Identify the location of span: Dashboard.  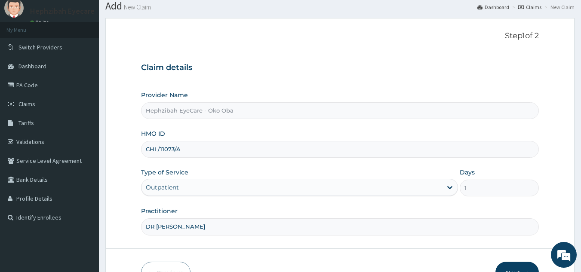
(32, 66).